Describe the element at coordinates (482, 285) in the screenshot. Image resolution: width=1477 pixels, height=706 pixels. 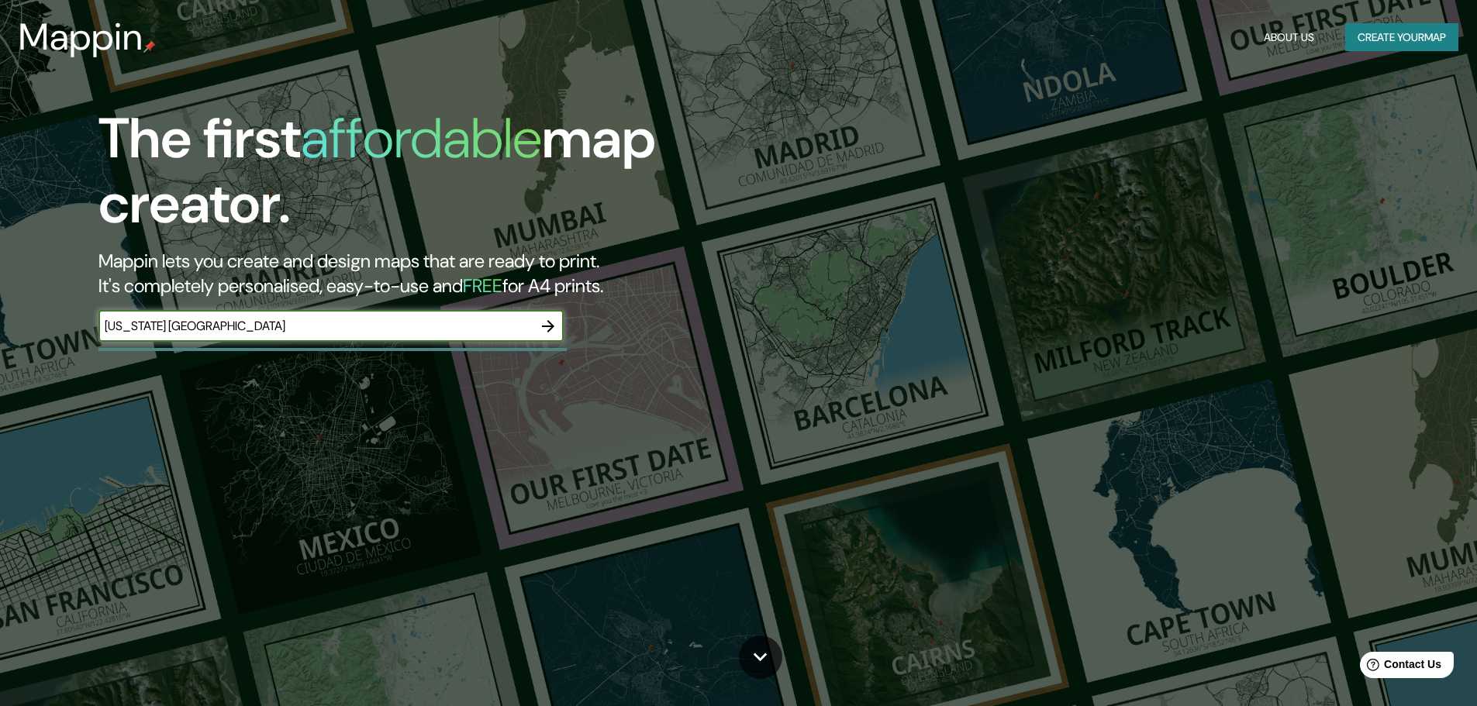
I see `h5: FREE` at that location.